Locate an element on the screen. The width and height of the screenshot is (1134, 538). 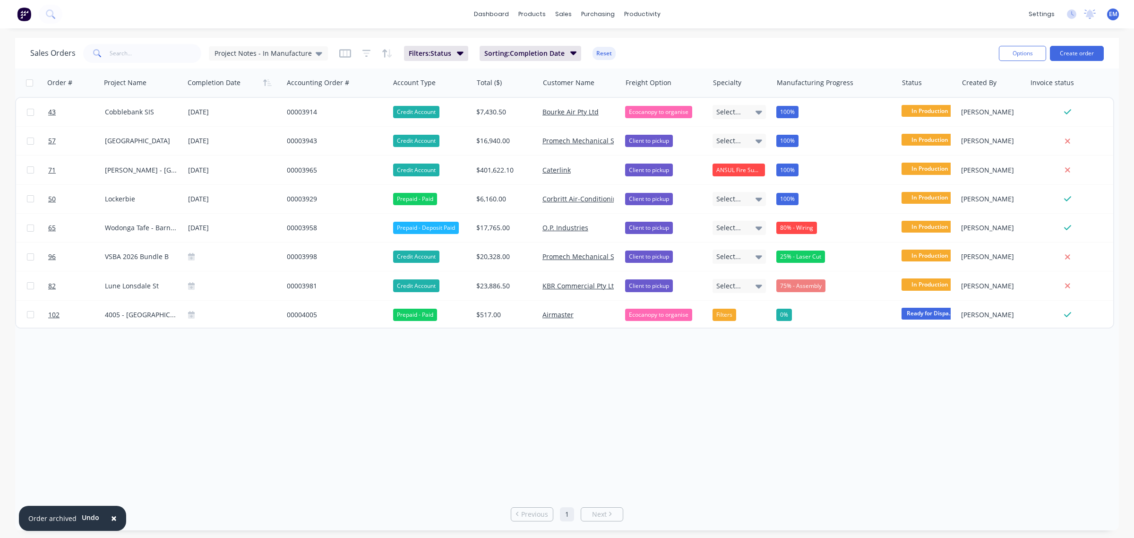
div: 00003965 is located at coordinates (334, 170).